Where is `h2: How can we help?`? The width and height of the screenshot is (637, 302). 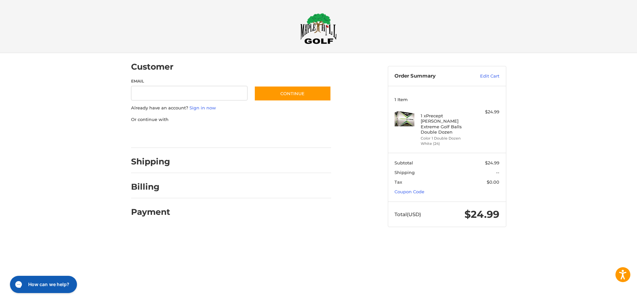
h2: How can we help? is located at coordinates (42, 11).